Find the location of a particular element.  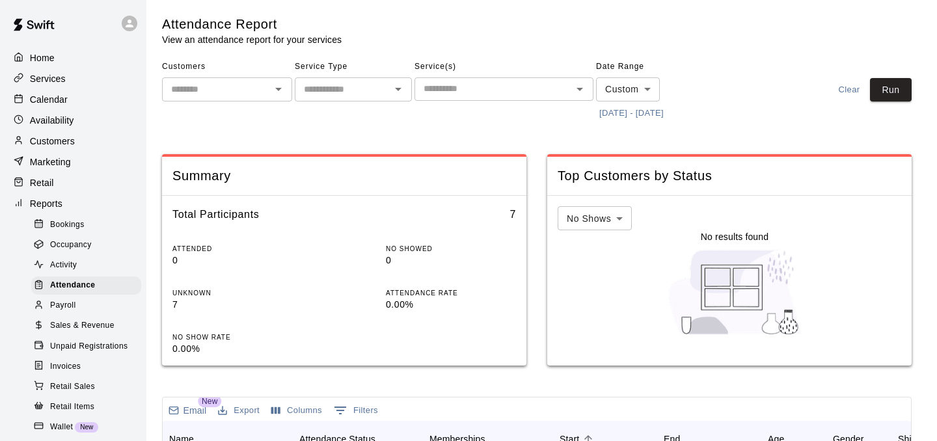

button: Run is located at coordinates (891, 90).